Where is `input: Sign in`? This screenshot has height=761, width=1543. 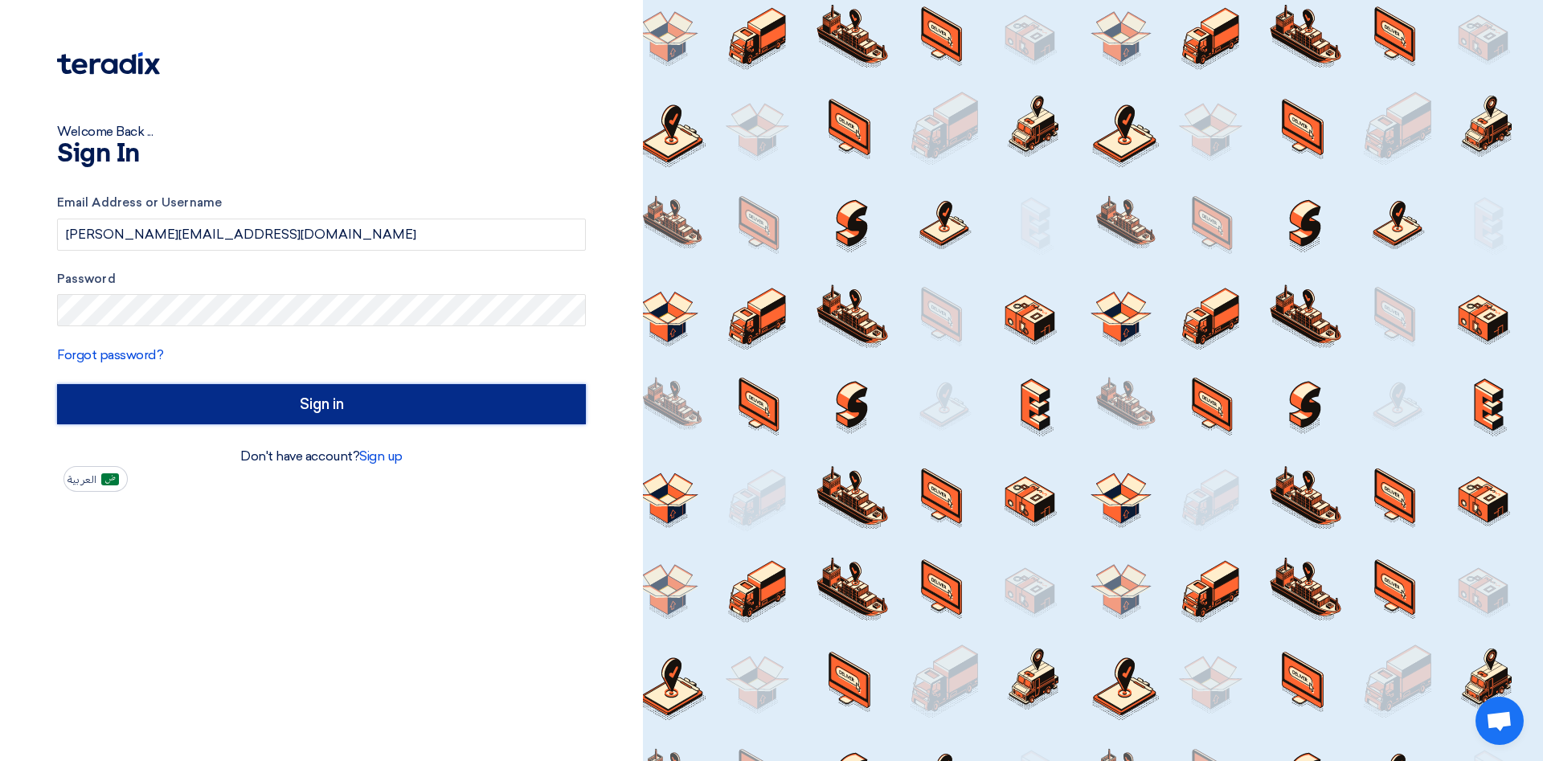 input: Sign in is located at coordinates (322, 404).